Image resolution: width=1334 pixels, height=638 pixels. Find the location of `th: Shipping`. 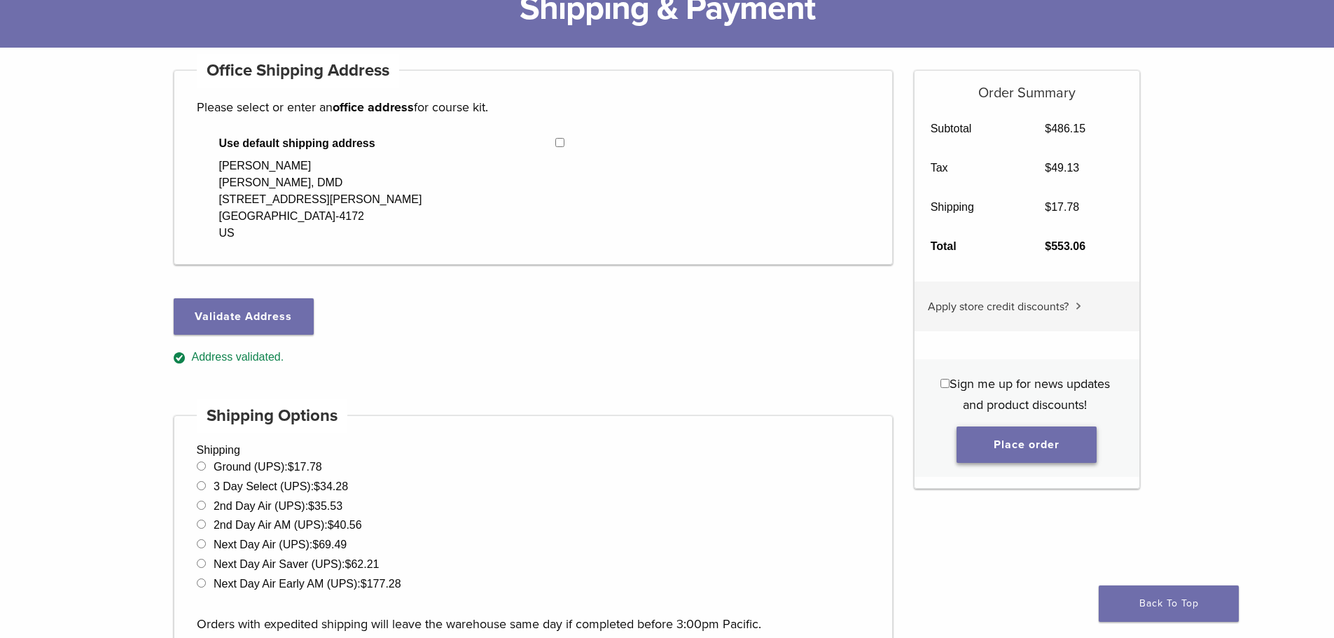

th: Shipping is located at coordinates (972, 207).